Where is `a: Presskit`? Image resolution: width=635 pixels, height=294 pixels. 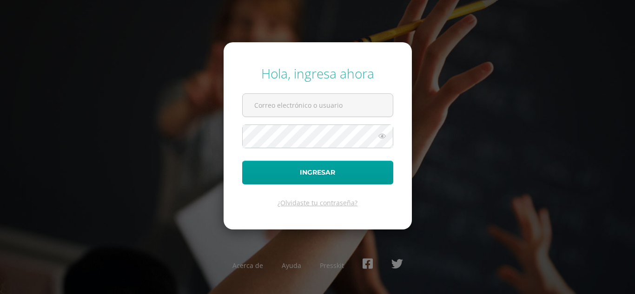 a: Presskit is located at coordinates (332, 266).